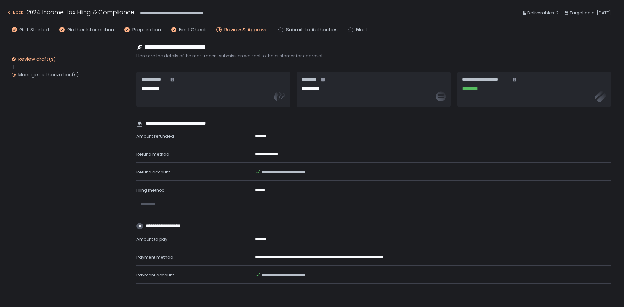  I want to click on span: Payment method, so click(155, 257).